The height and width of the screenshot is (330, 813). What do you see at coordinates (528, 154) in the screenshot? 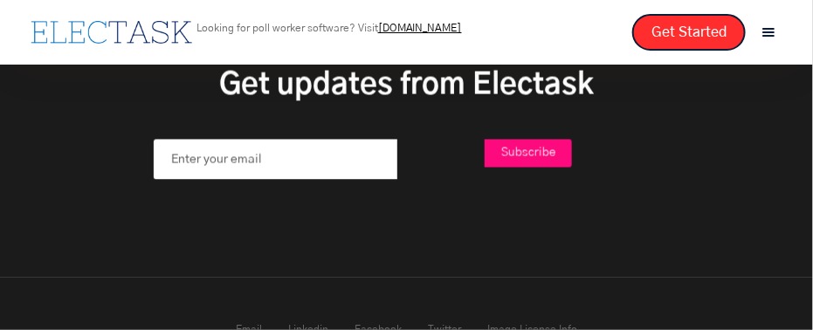
I see `input: Subscribe` at bounding box center [528, 154].